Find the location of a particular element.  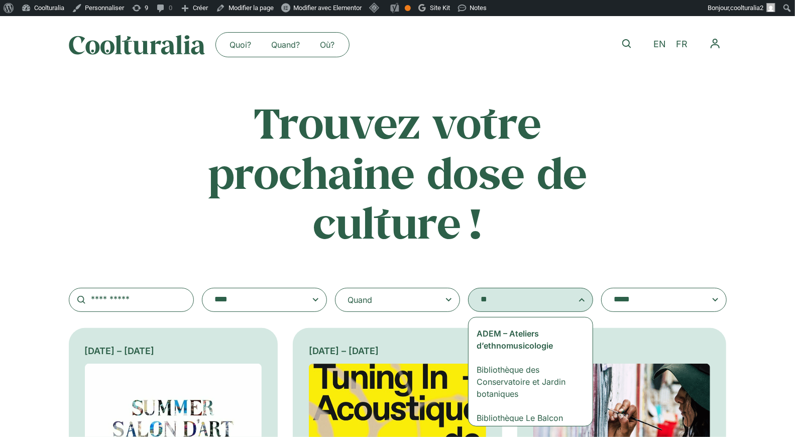

a: Quand? is located at coordinates (286, 45).